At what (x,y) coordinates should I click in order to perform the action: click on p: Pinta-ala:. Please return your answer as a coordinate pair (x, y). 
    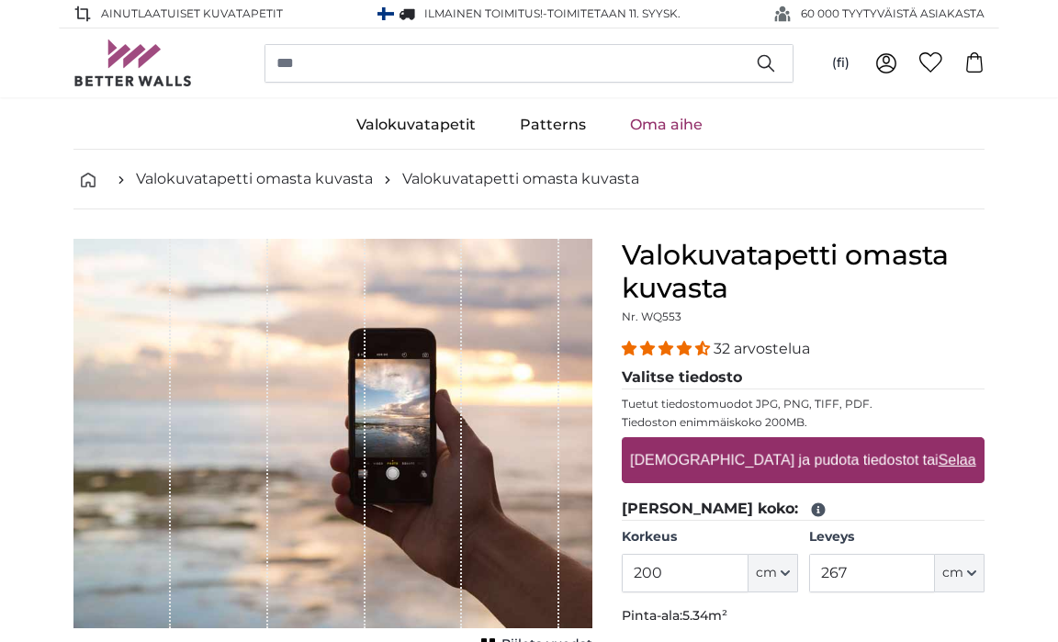
    Looking at the image, I should click on (803, 616).